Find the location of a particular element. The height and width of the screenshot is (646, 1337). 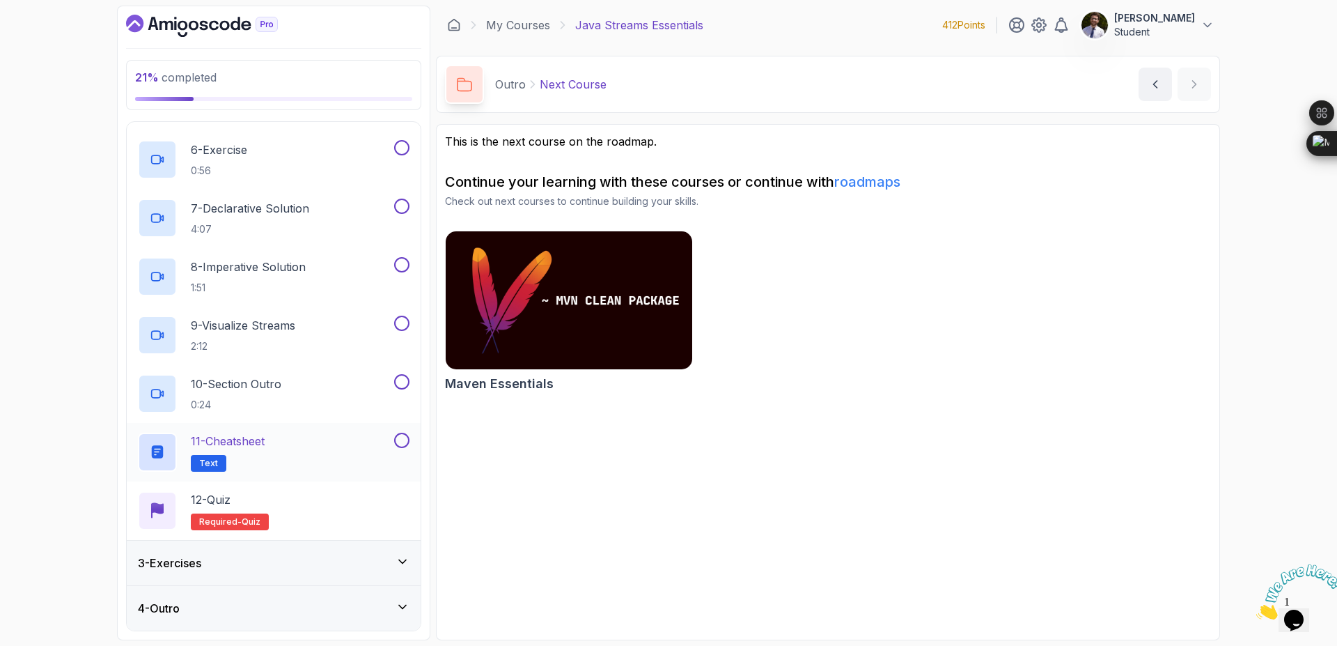

h2: Maven Essentials is located at coordinates (499, 384).